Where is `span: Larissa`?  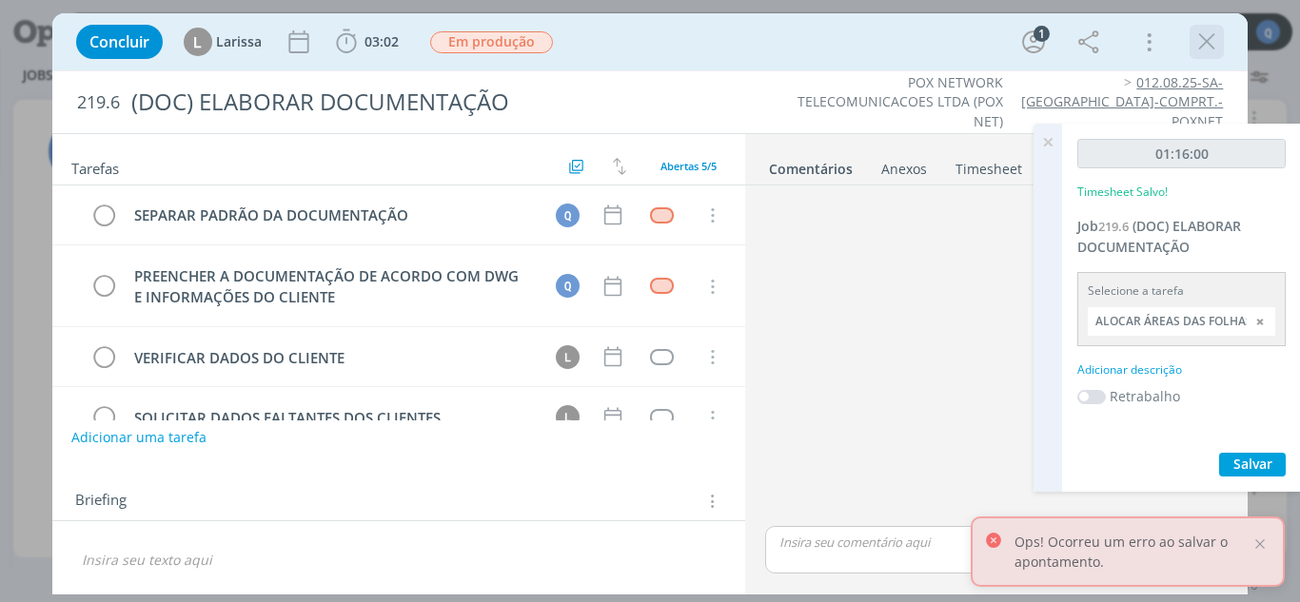
span: Larissa is located at coordinates (239, 42).